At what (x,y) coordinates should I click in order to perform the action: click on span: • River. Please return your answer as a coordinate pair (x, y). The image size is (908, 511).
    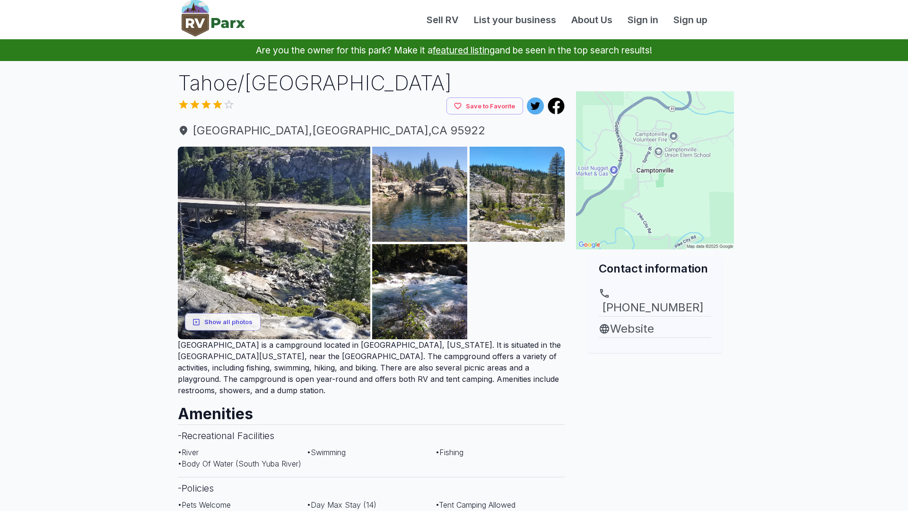
    Looking at the image, I should click on (188, 452).